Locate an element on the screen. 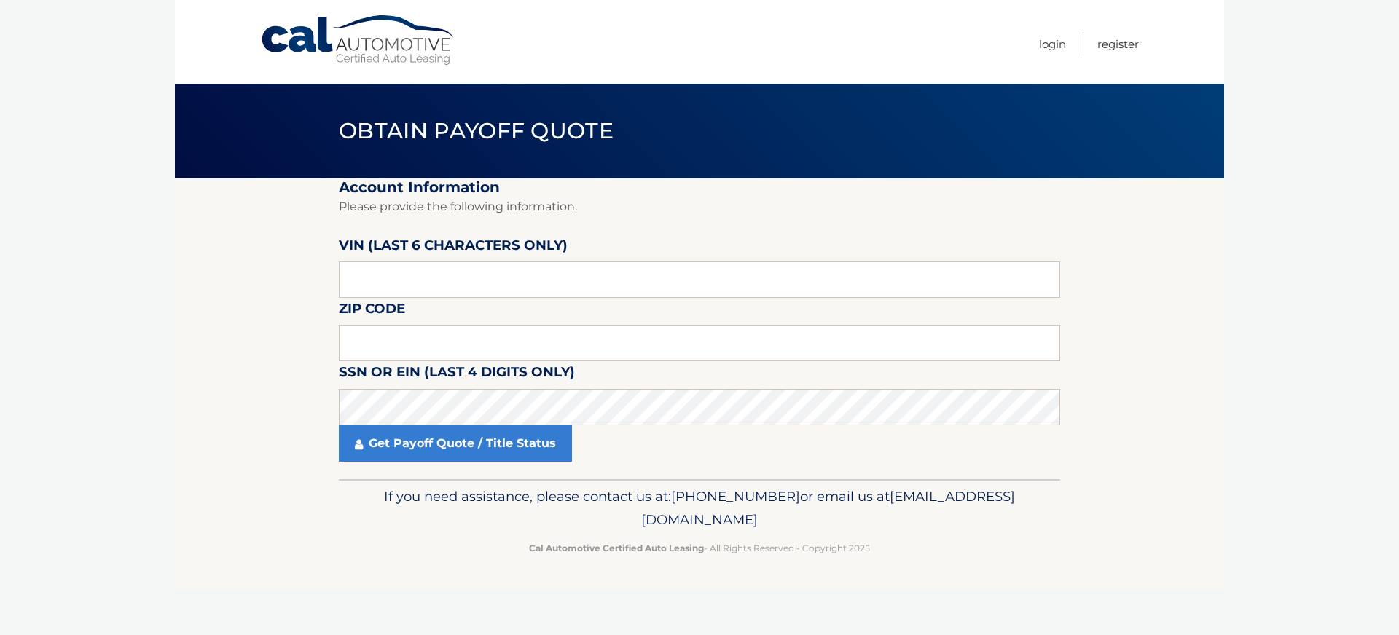  p: If you need assistance, please contact us at: or email us at is located at coordinates (699, 509).